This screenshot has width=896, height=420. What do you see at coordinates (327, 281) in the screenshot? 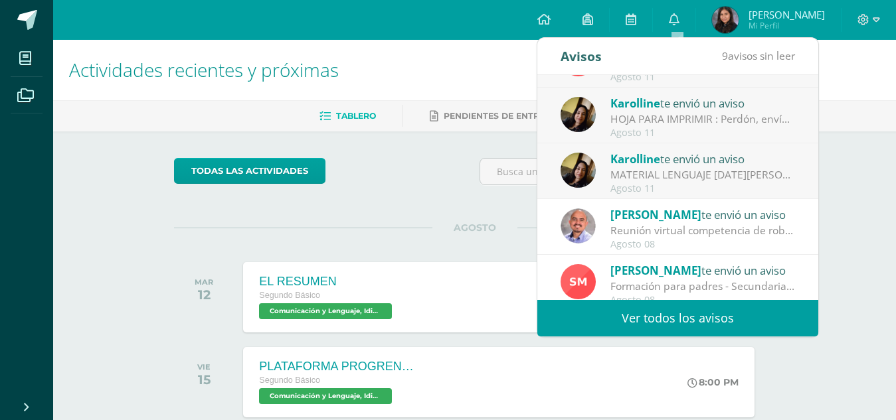
I see `div: EL RESUMEN` at bounding box center [327, 281].